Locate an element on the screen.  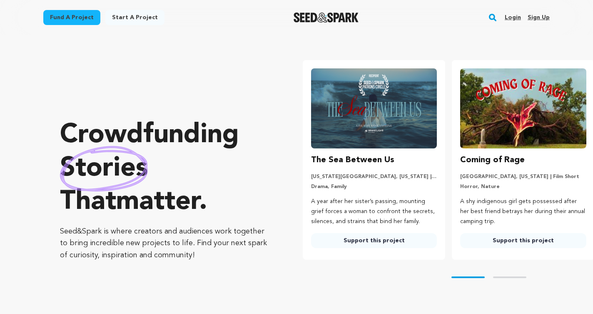
p: Crowdfunding that . is located at coordinates (165, 169).